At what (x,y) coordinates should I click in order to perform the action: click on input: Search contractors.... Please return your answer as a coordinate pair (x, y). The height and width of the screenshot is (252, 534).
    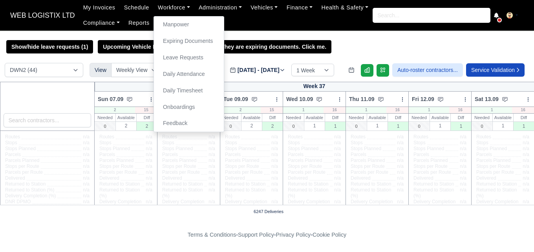
    Looking at the image, I should click on (48, 120).